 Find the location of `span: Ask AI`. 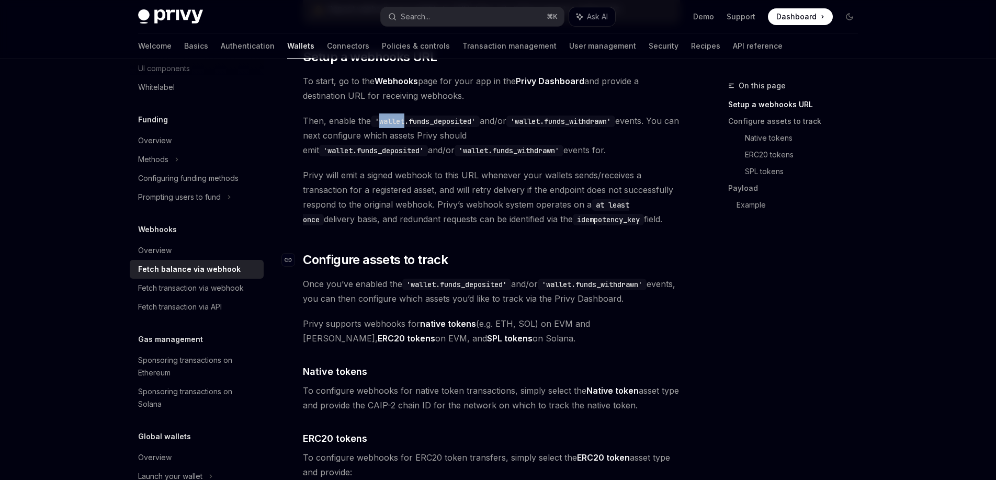

span: Ask AI is located at coordinates (598, 17).